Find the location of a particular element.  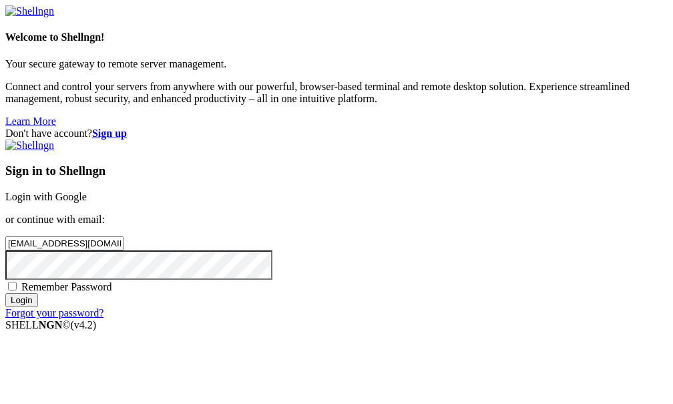

input: Remember Password is located at coordinates (12, 286).